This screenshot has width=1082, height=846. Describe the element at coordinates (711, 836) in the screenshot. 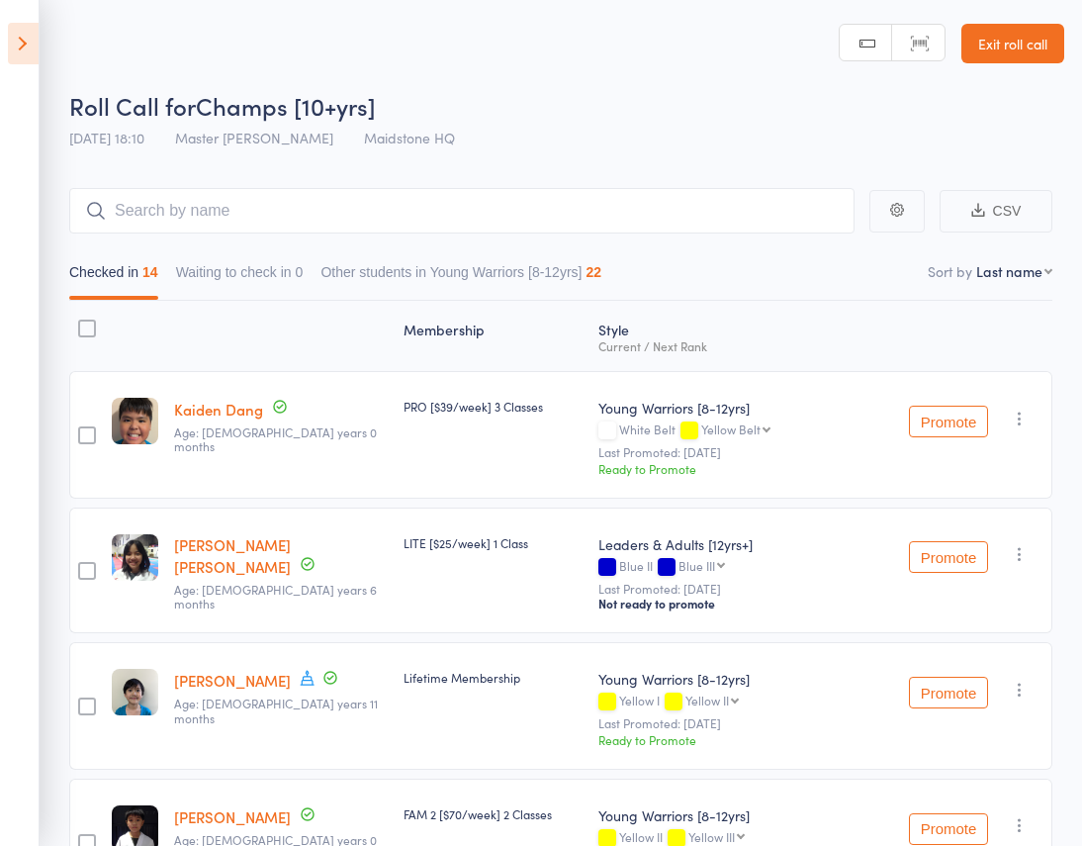

I see `div: Yellow III` at that location.